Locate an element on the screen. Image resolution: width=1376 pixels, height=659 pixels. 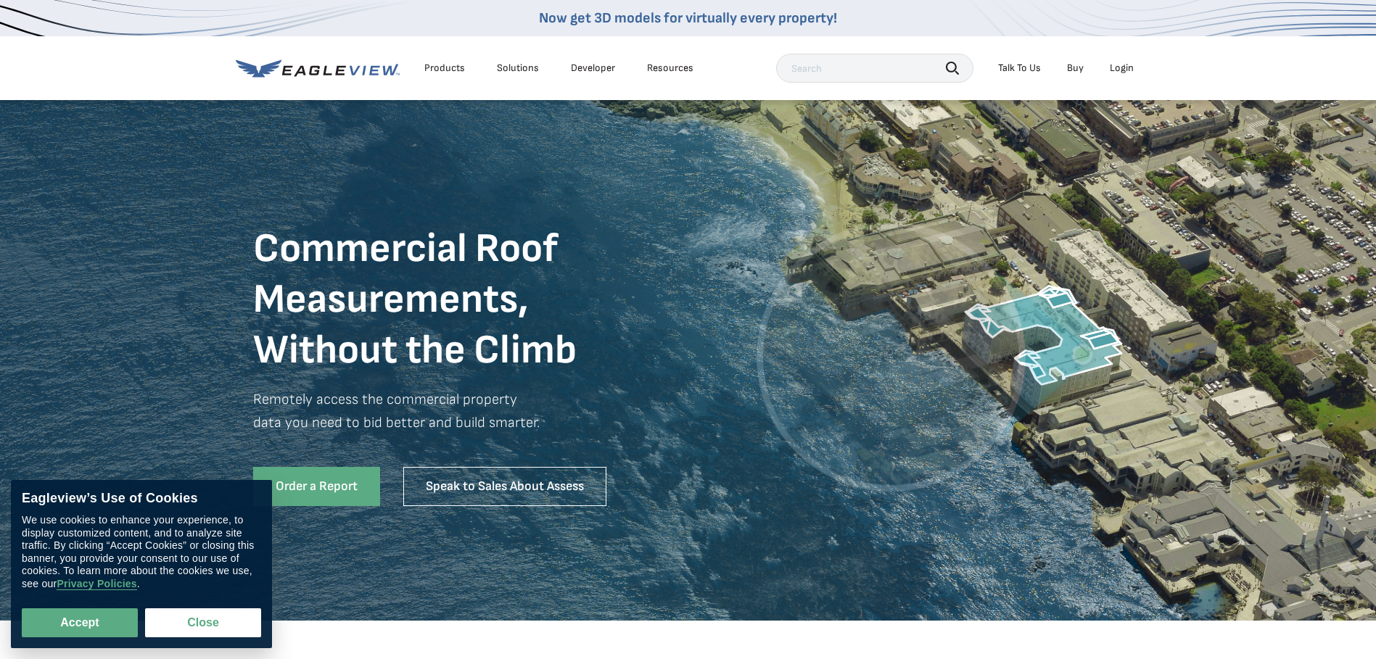
button: Close is located at coordinates (203, 623).